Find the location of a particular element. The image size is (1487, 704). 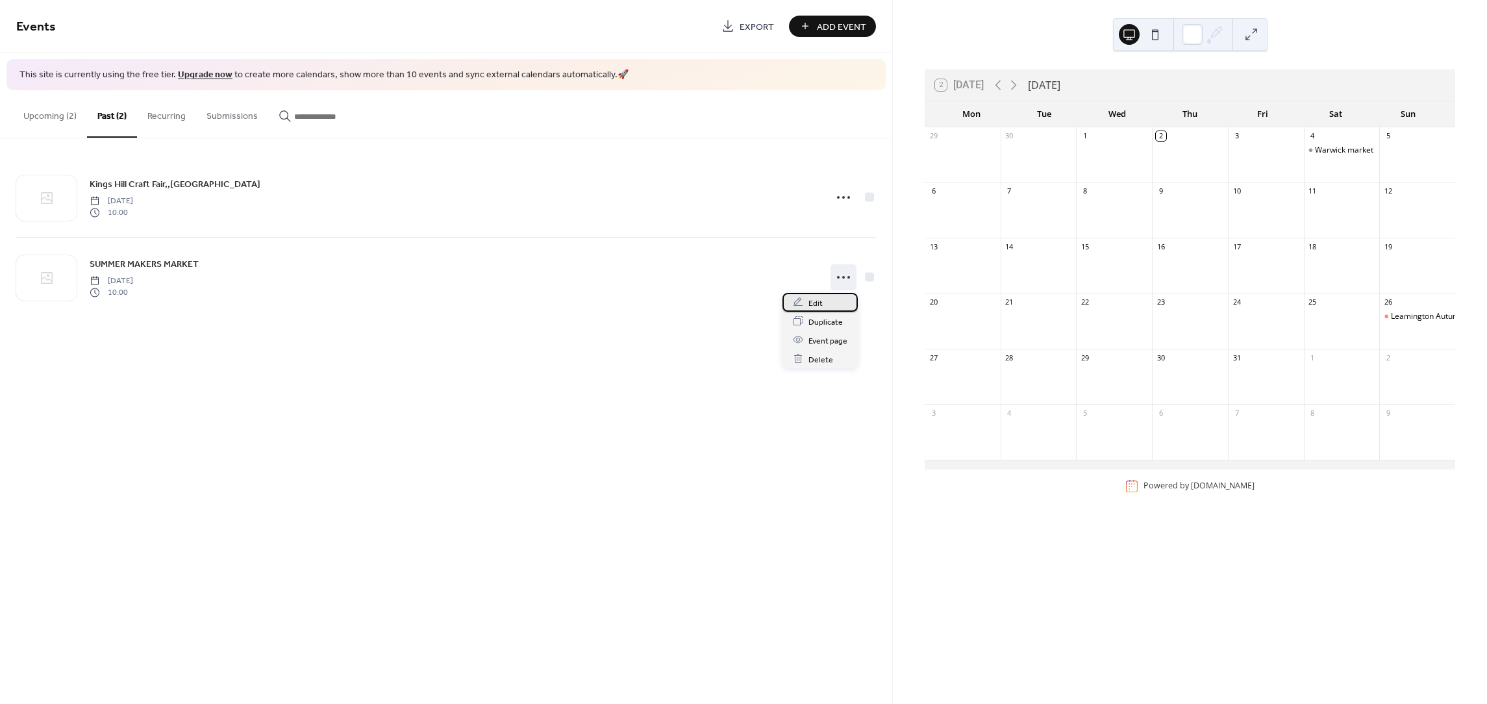

button: Add Event is located at coordinates (833, 26).